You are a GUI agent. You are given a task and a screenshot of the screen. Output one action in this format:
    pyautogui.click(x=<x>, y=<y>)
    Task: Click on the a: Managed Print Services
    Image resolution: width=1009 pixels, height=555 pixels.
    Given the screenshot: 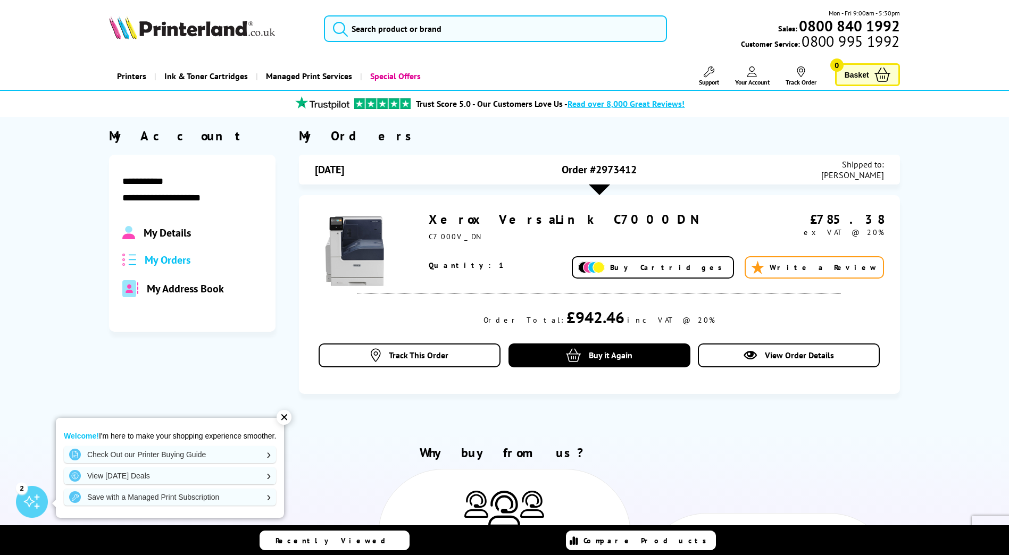 What is the action you would take?
    pyautogui.click(x=308, y=76)
    